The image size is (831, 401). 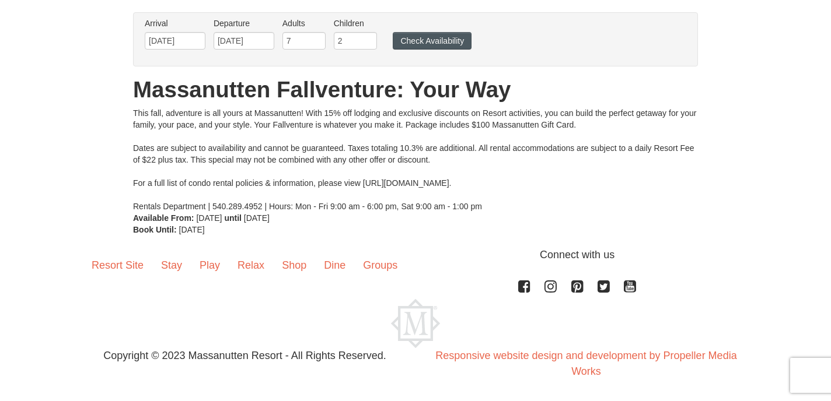 What do you see at coordinates (175, 23) in the screenshot?
I see `label: Arrival` at bounding box center [175, 23].